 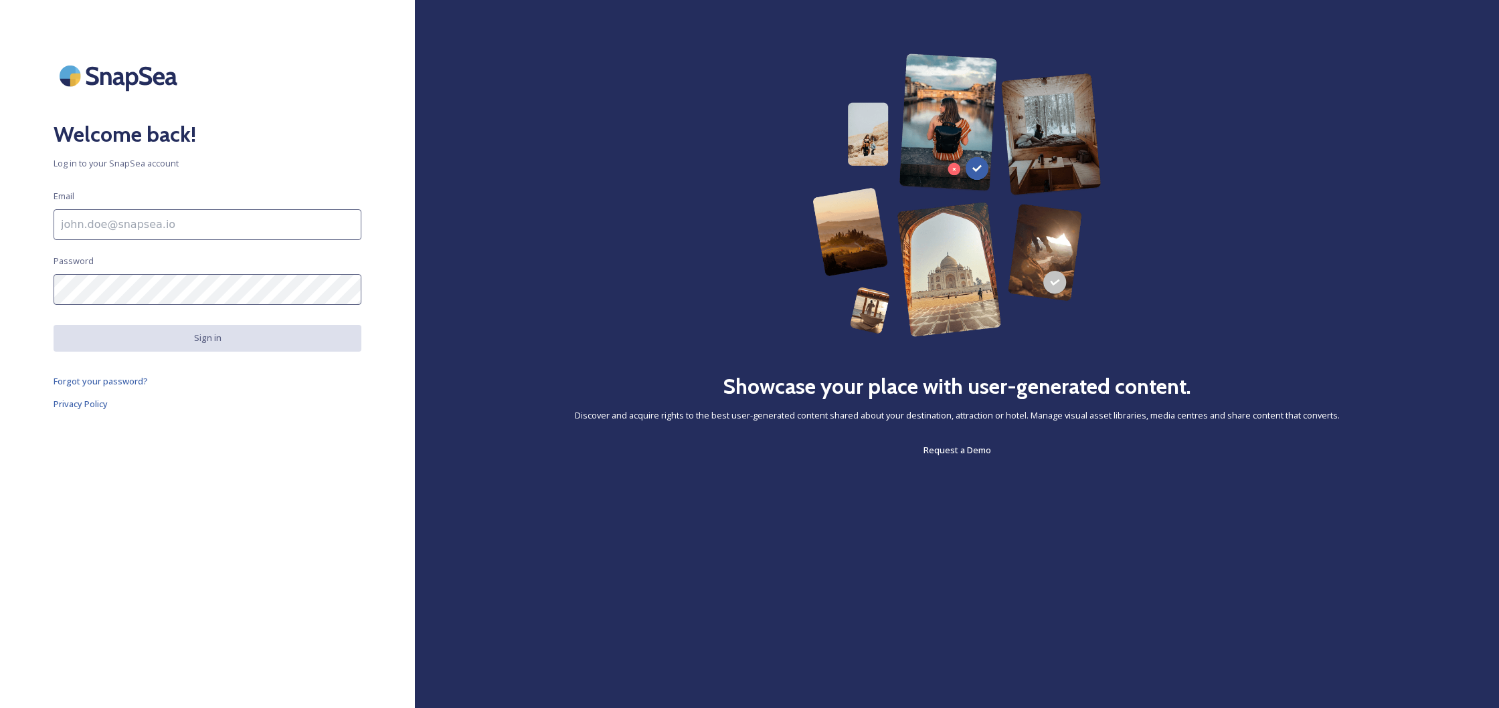 What do you see at coordinates (207, 404) in the screenshot?
I see `a: Privacy Policy` at bounding box center [207, 404].